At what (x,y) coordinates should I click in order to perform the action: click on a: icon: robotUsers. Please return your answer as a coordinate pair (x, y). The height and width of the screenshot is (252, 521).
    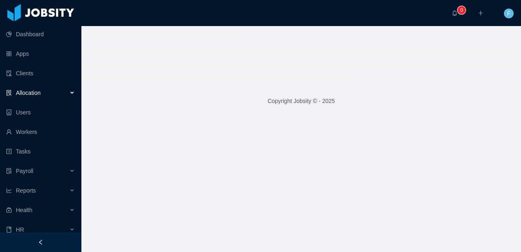
    Looking at the image, I should click on (40, 112).